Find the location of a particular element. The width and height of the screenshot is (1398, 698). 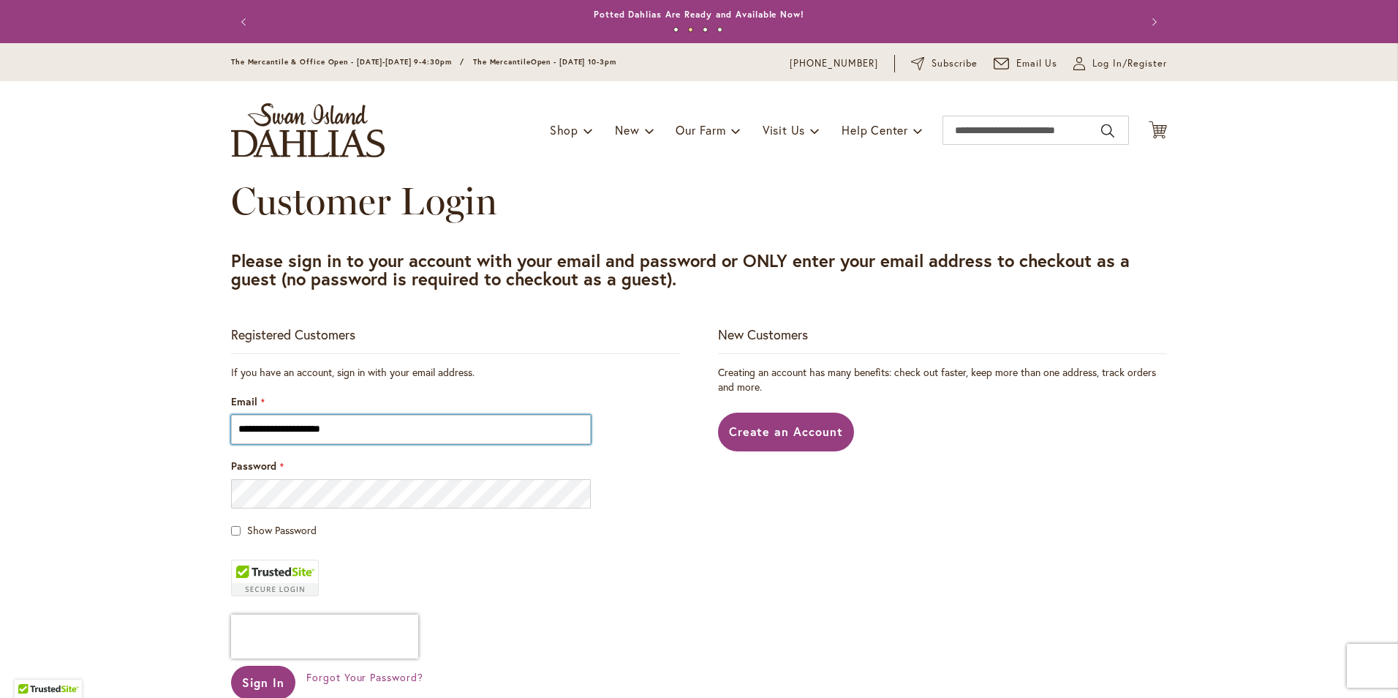

button: 3 of 4 is located at coordinates (705, 29).